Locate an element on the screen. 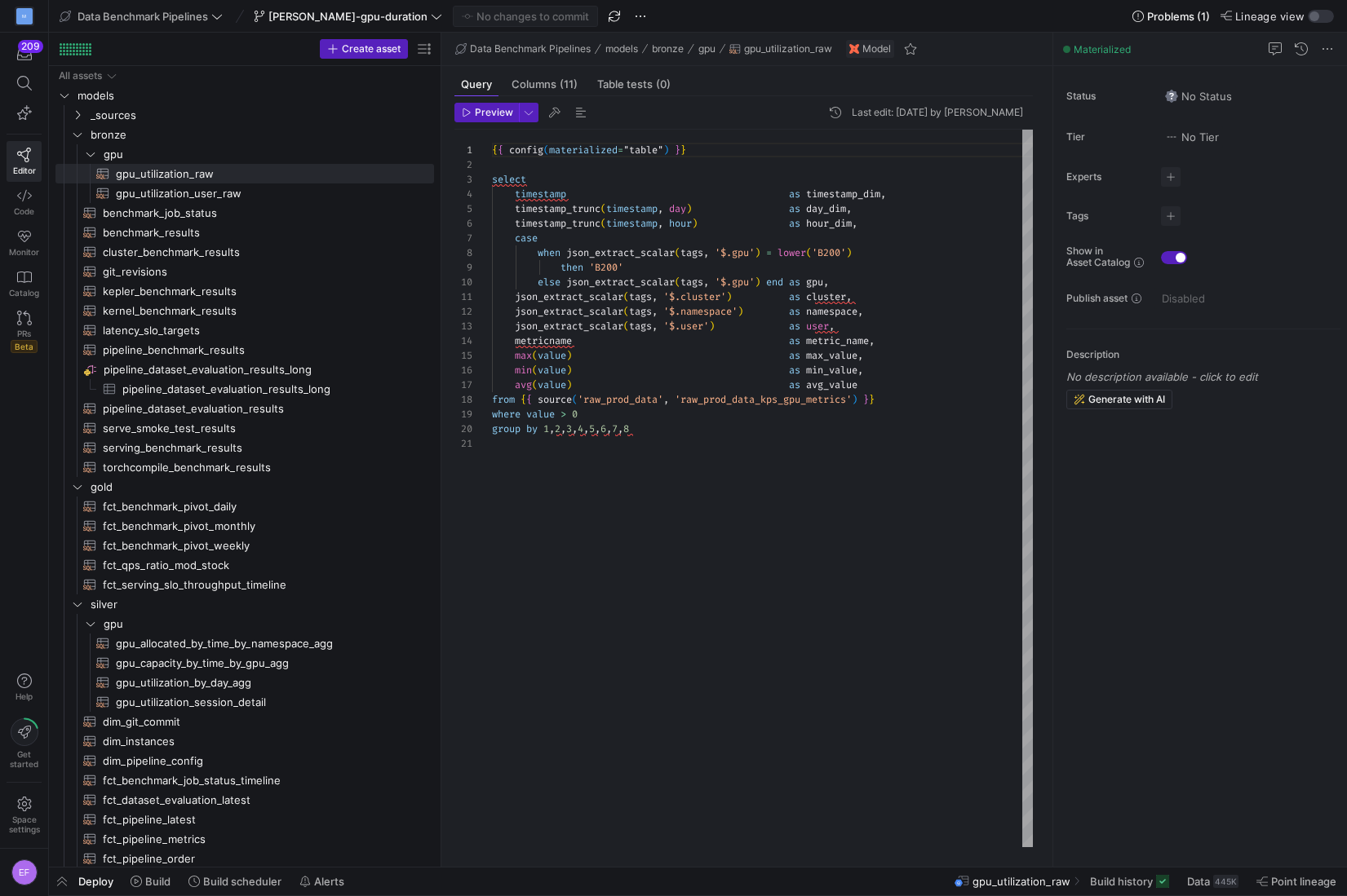 The height and width of the screenshot is (896, 1347). div: 5 is located at coordinates (463, 209).